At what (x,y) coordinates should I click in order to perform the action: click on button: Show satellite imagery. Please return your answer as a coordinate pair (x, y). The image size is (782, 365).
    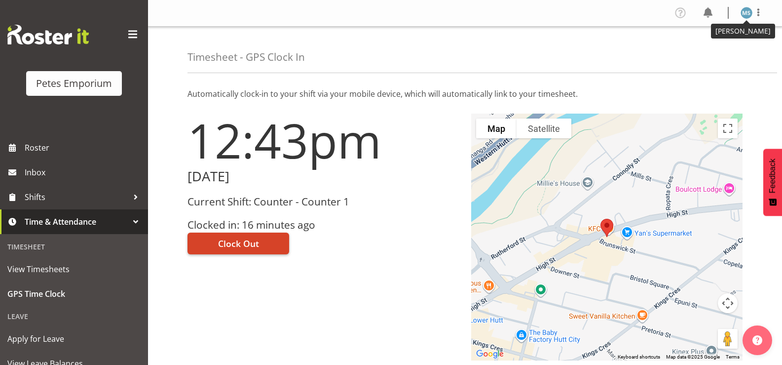
    Looking at the image, I should click on (544, 128).